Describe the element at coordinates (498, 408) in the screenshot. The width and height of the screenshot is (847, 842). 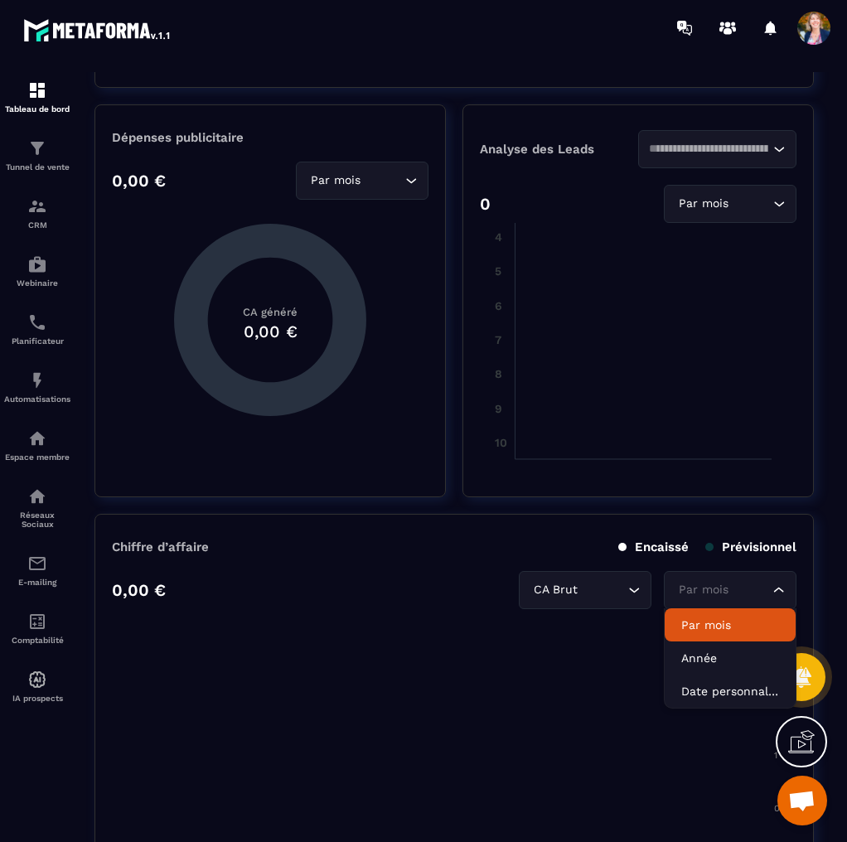
I see `tspan: 9` at that location.